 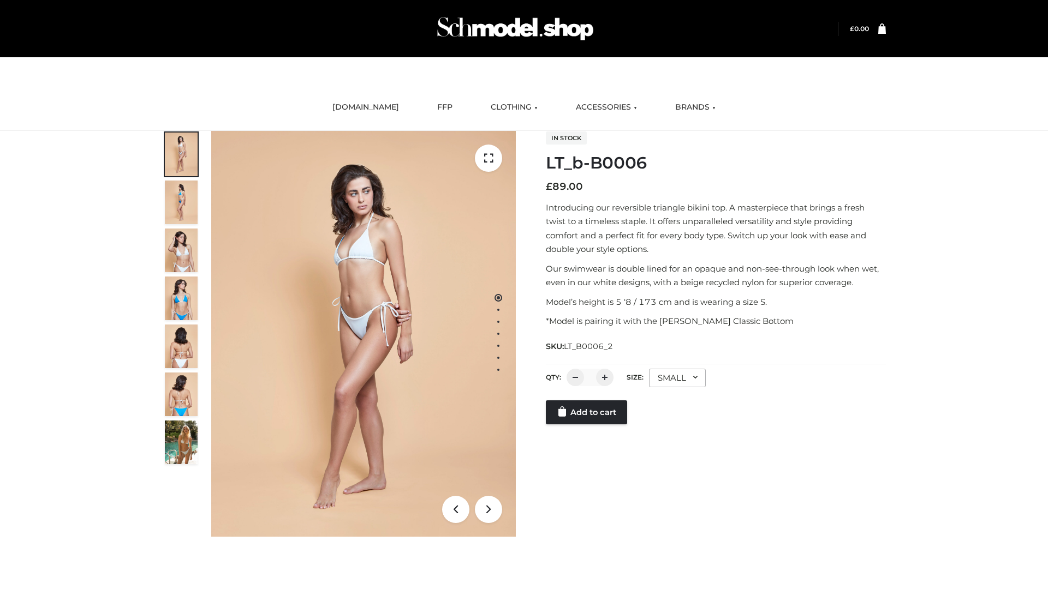 What do you see at coordinates (715, 276) in the screenshot?
I see `p: Our swimwear is double lined for an opaque and non-see-through look when wet, even in our white d...` at bounding box center [715, 276].